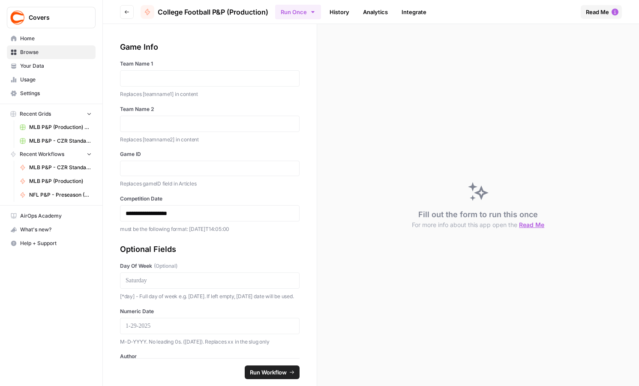 The image size is (639, 386). I want to click on label: Team Name 2, so click(210, 109).